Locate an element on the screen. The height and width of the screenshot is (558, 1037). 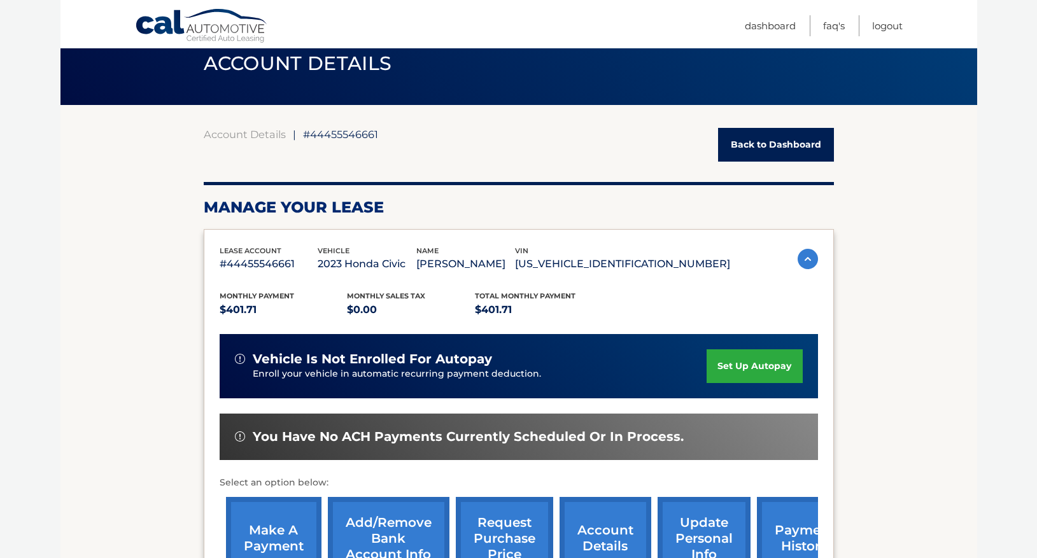
span: Monthly Payment is located at coordinates (257, 296).